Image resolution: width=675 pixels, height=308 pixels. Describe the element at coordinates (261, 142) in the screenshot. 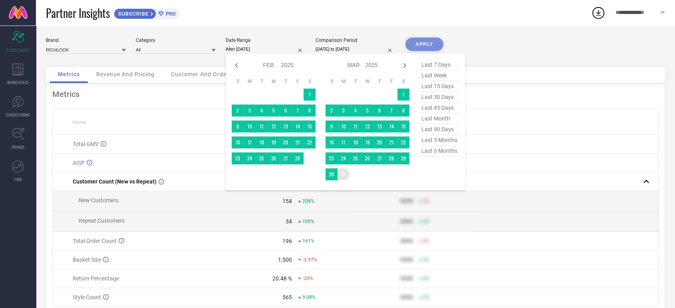

I see `td: Tue Feb 18 2025` at that location.